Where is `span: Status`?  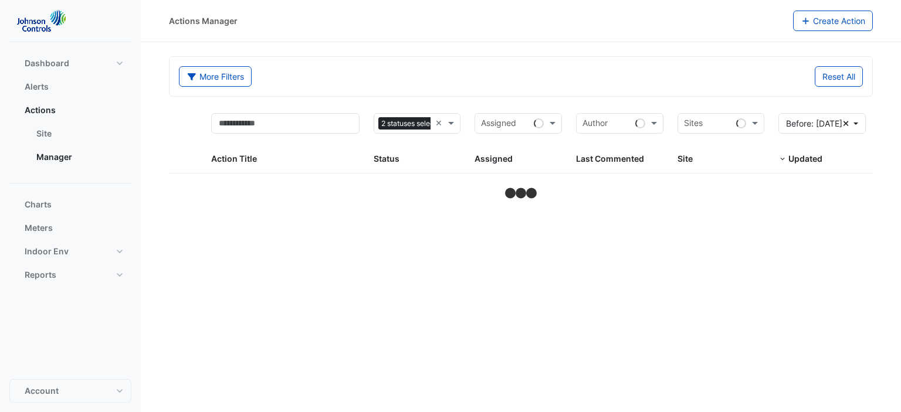
span: Status is located at coordinates (386, 158).